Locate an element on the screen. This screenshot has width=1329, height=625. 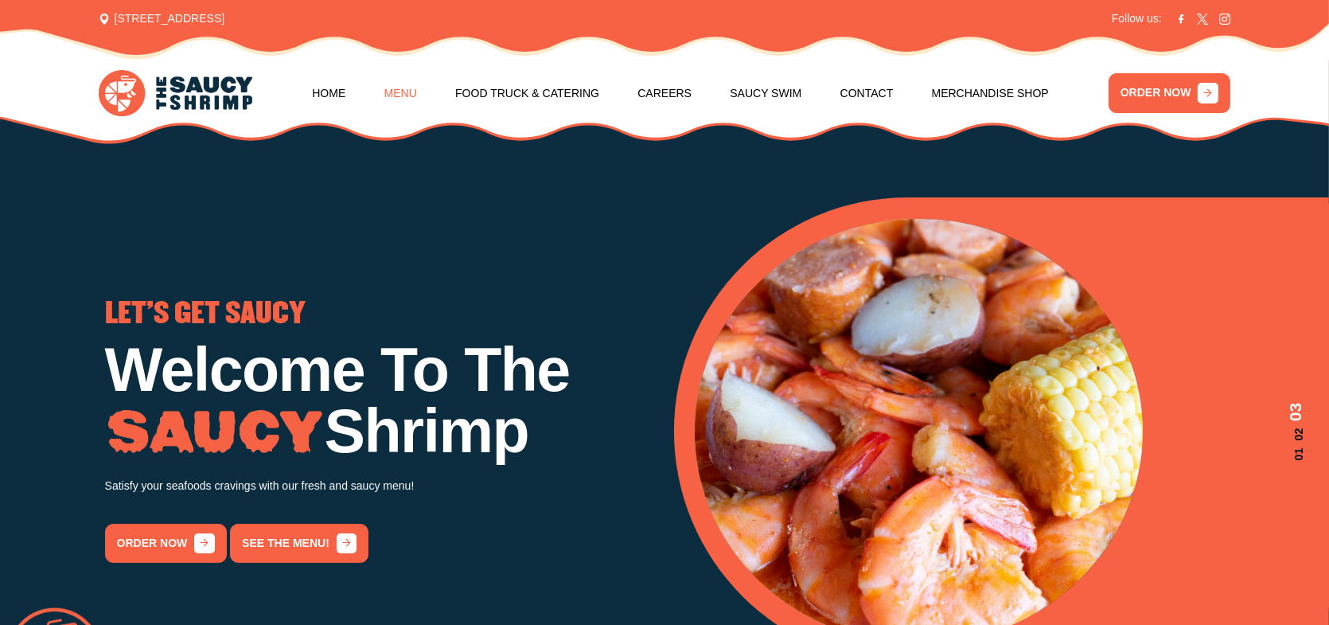
span: 01 is located at coordinates (1295, 454).